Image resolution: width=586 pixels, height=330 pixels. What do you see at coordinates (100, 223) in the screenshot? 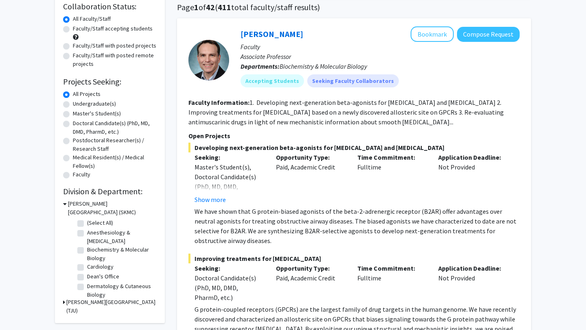
I see `label: (Select All)` at bounding box center [100, 223].